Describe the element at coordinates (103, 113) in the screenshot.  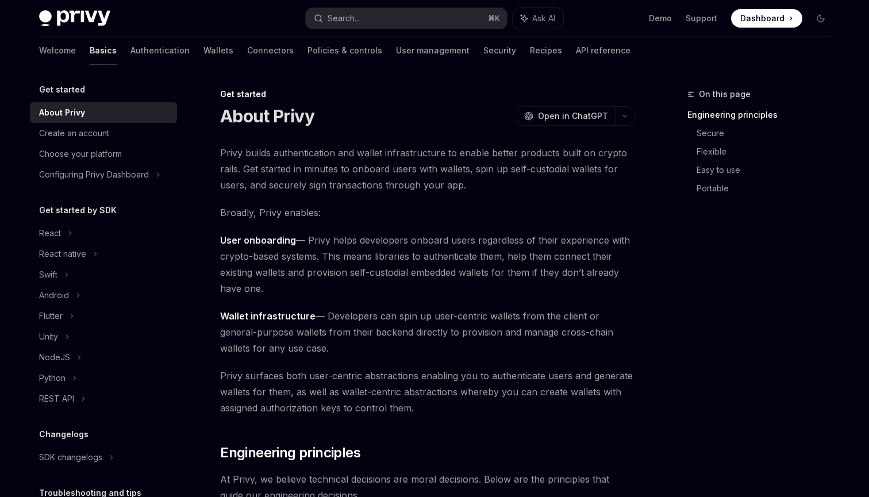
I see `a: About Privy` at that location.